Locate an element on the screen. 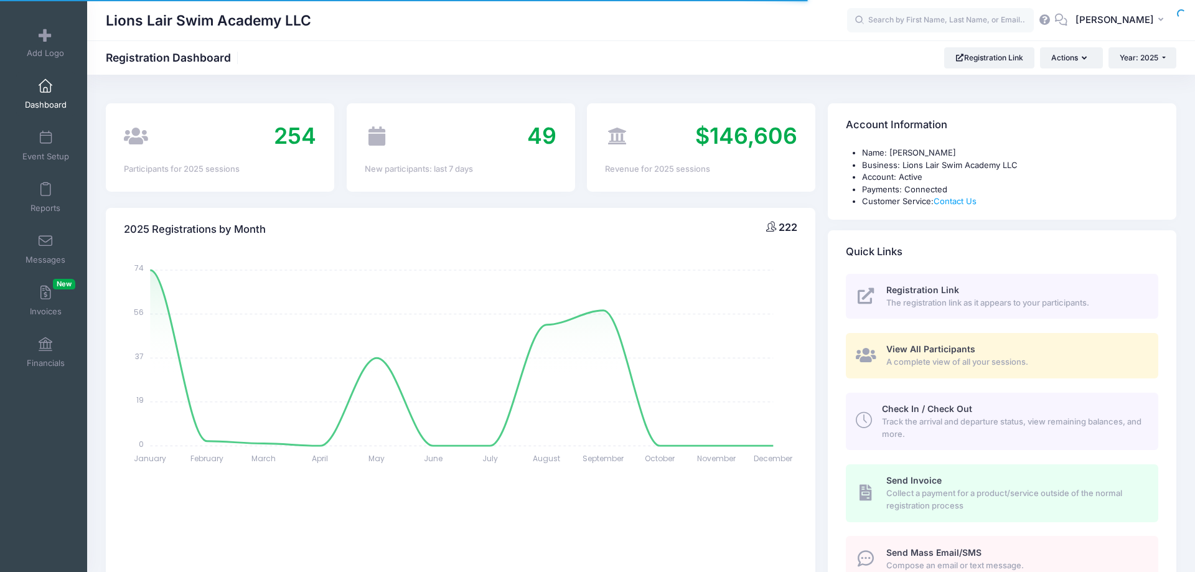 The height and width of the screenshot is (572, 1195). span: $146,606 is located at coordinates (746, 136).